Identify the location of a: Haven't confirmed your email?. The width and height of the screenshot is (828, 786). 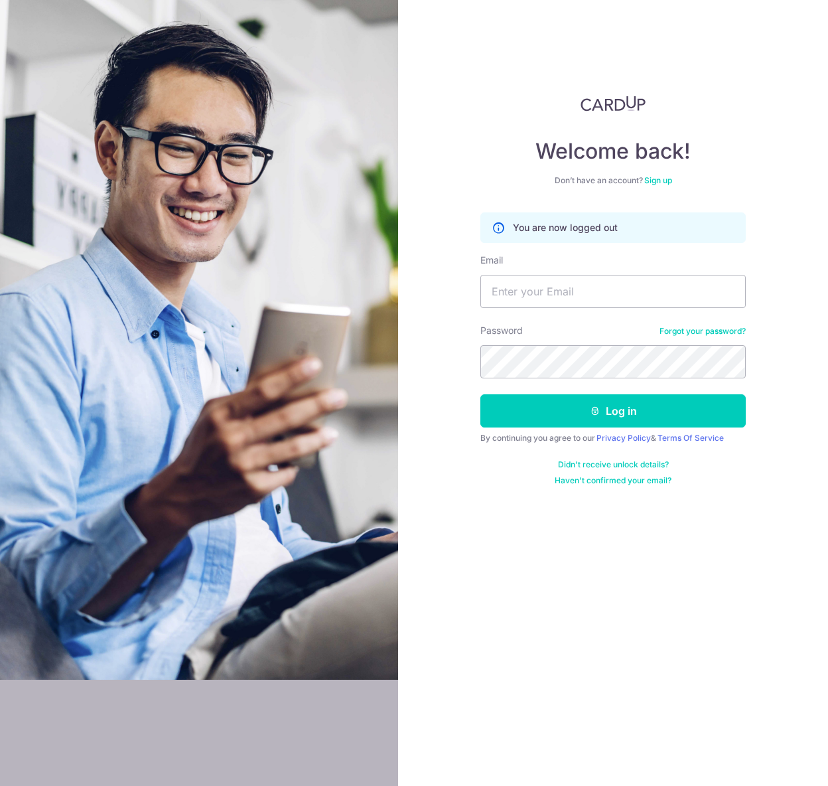
(613, 481).